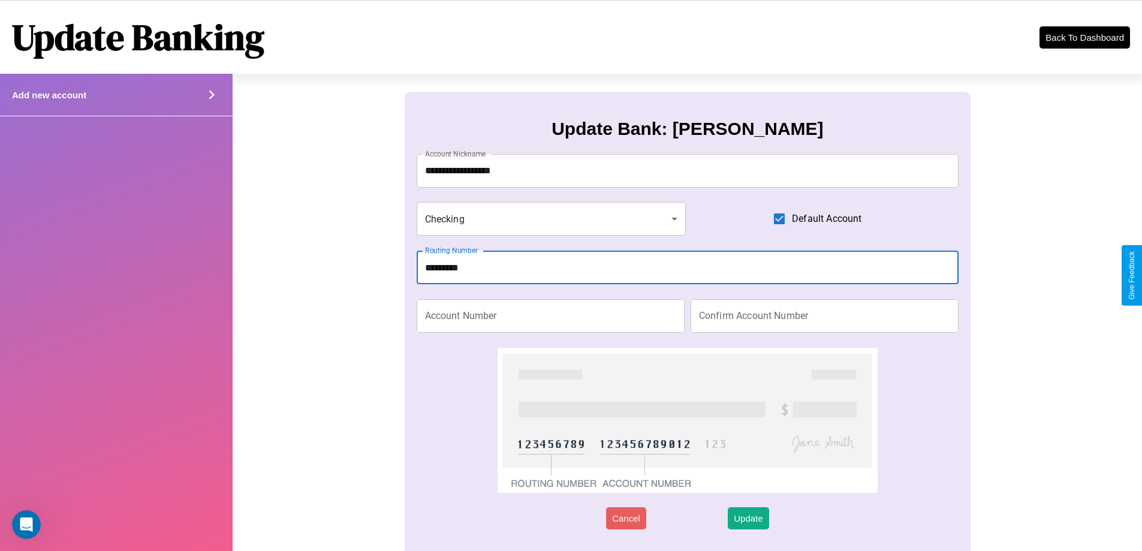 The width and height of the screenshot is (1142, 551). Describe the element at coordinates (452, 250) in the screenshot. I see `label: Routing Number` at that location.